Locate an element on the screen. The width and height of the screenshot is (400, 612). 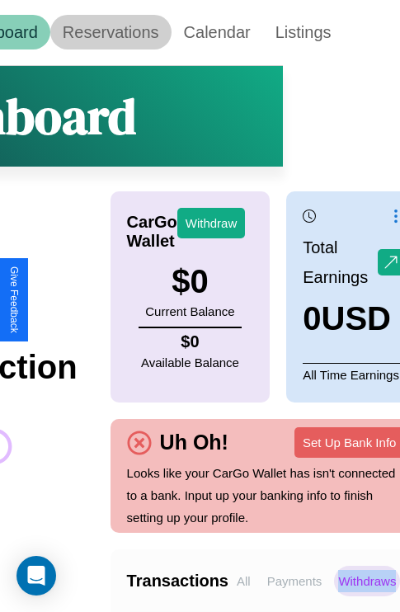
h4: Transactions is located at coordinates (177, 581).